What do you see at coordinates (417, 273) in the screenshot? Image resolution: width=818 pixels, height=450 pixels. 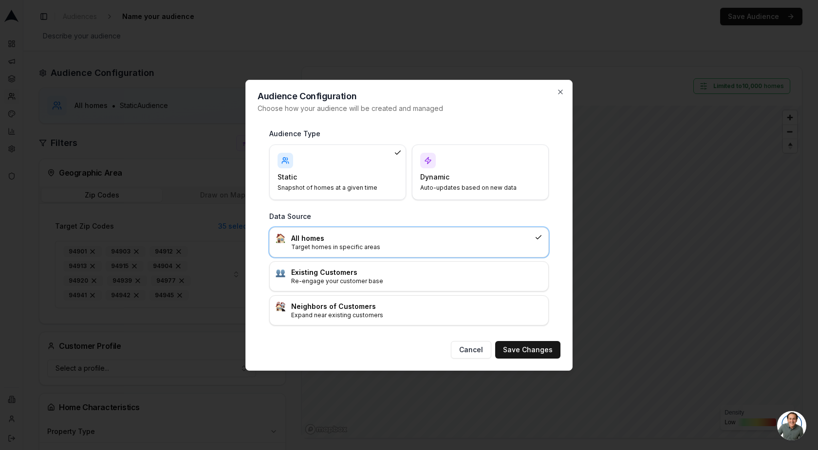 I see `h3: Existing Customers` at bounding box center [417, 273].